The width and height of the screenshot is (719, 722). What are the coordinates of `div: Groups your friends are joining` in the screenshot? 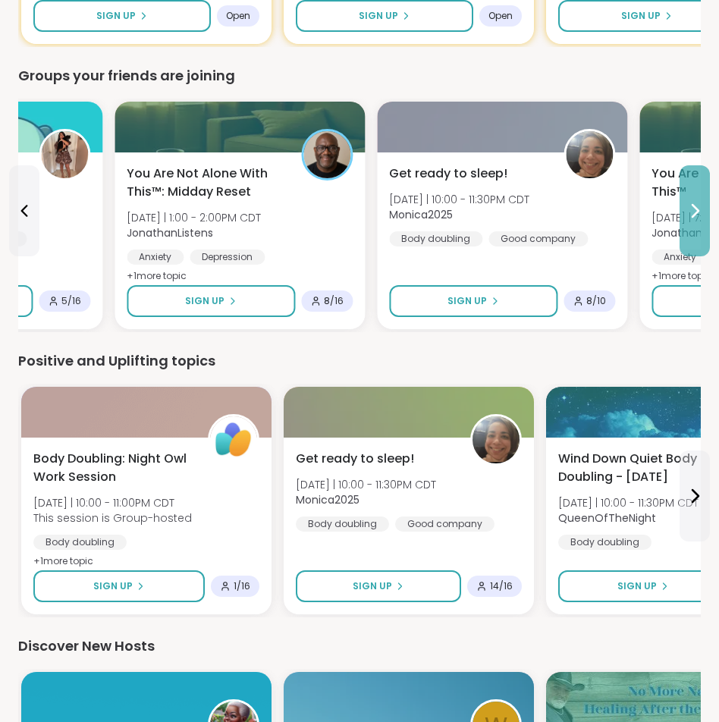 It's located at (359, 76).